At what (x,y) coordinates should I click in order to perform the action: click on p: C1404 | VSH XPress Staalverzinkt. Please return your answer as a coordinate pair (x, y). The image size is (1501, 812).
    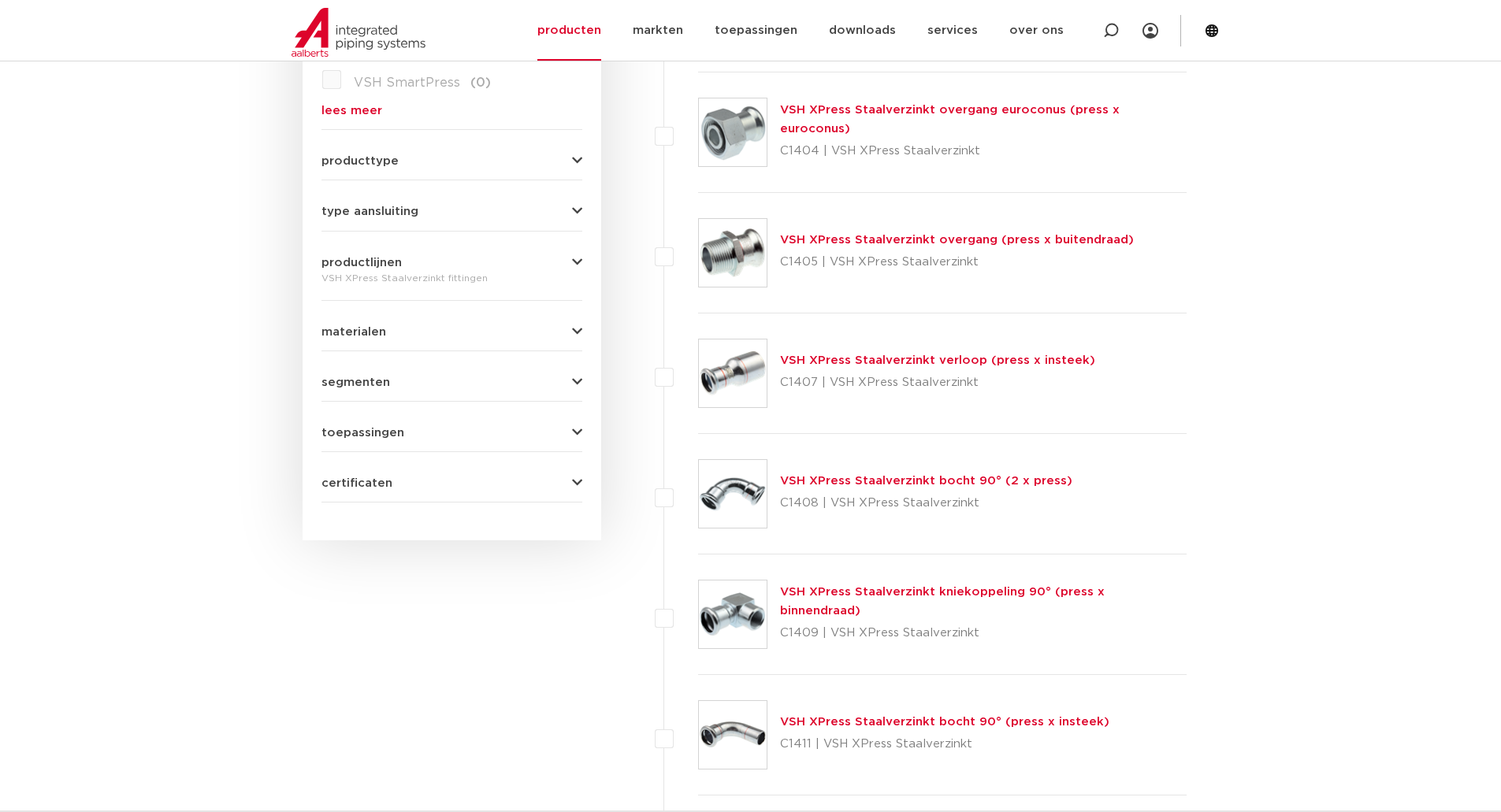
    Looking at the image, I should click on (983, 152).